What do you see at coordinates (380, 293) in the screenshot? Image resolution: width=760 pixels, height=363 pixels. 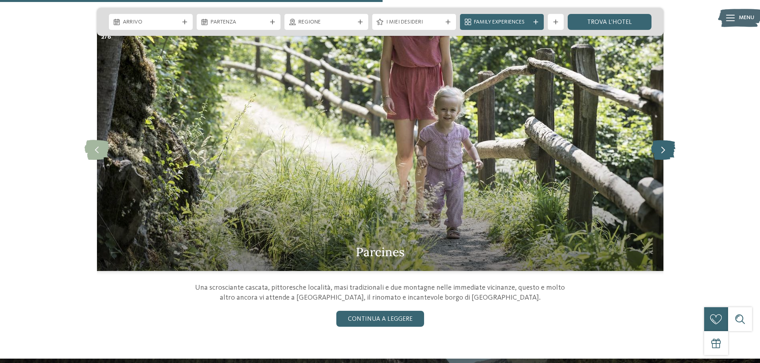 I see `p: Una scrosciante cascata, pittoresche località, masi tradizionali e due montagne nelle immediate v...` at bounding box center [380, 293].